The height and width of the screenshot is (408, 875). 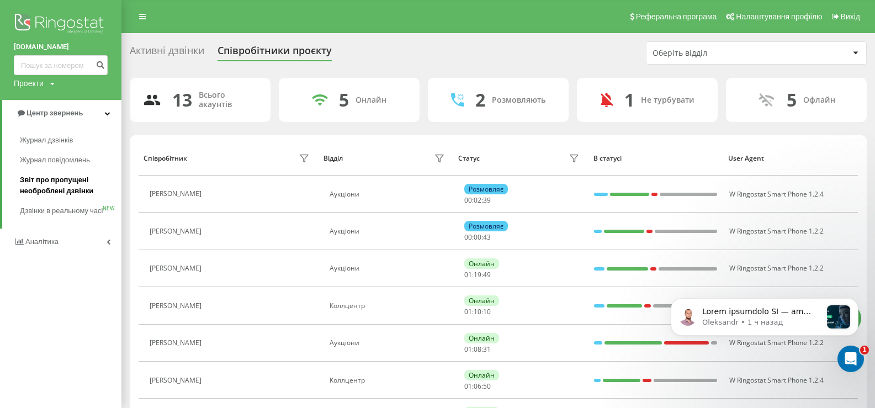 What do you see at coordinates (108, 46) in the screenshot?
I see `p: Message from Oleksandr, sent 1 ч назад` at bounding box center [108, 46].